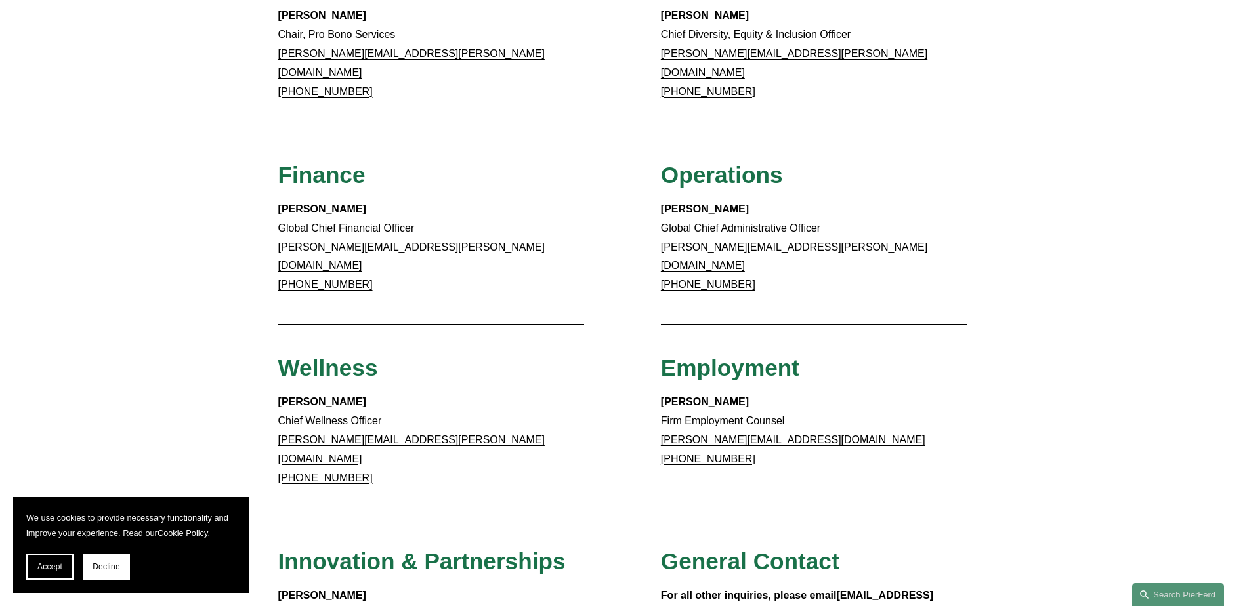 The image size is (1245, 606). I want to click on a: Search this site, so click(1178, 594).